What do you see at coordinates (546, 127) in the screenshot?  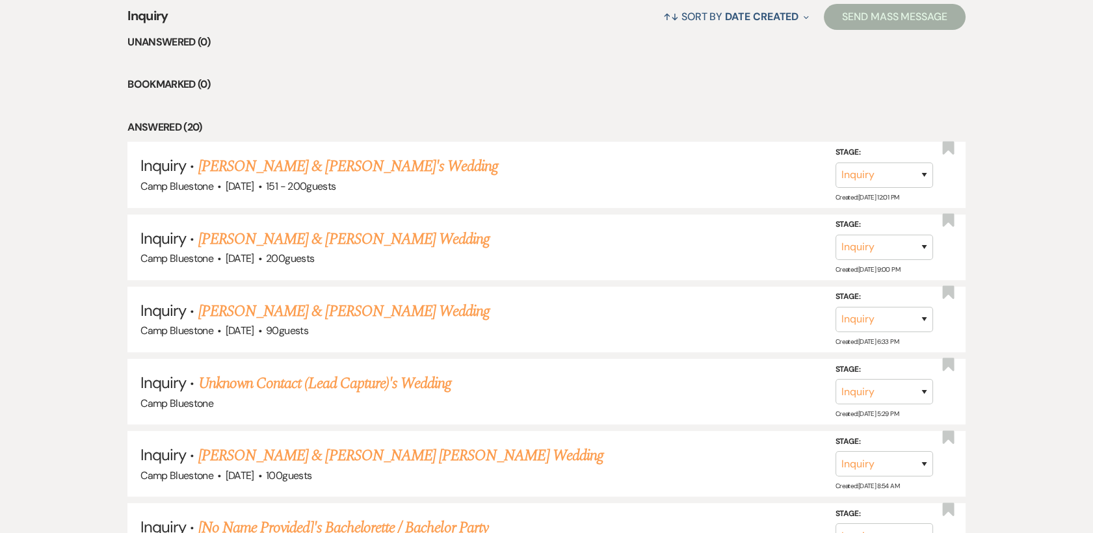 I see `li: Answered (20)` at bounding box center [546, 127].